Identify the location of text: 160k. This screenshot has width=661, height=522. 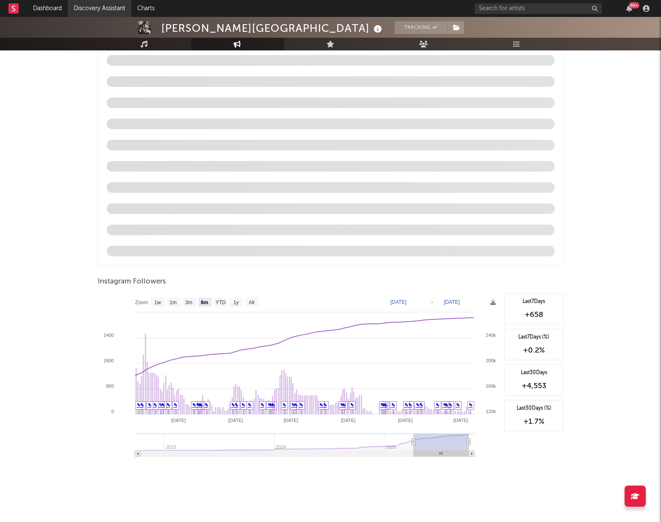
(491, 386).